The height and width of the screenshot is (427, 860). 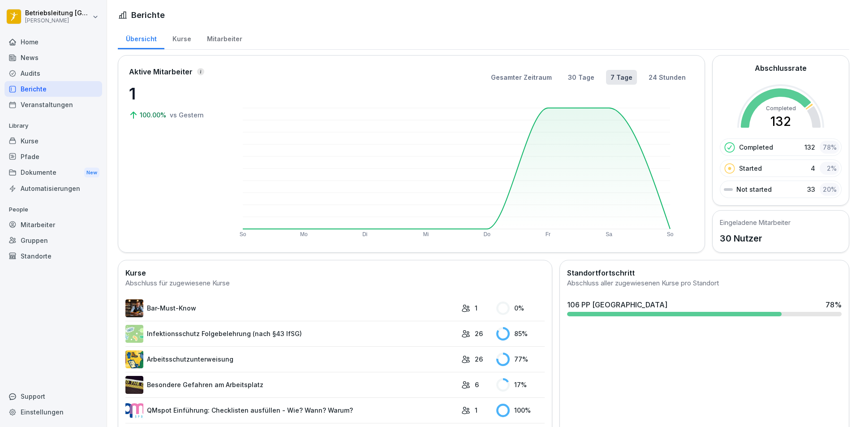 I want to click on div: Support, so click(x=53, y=396).